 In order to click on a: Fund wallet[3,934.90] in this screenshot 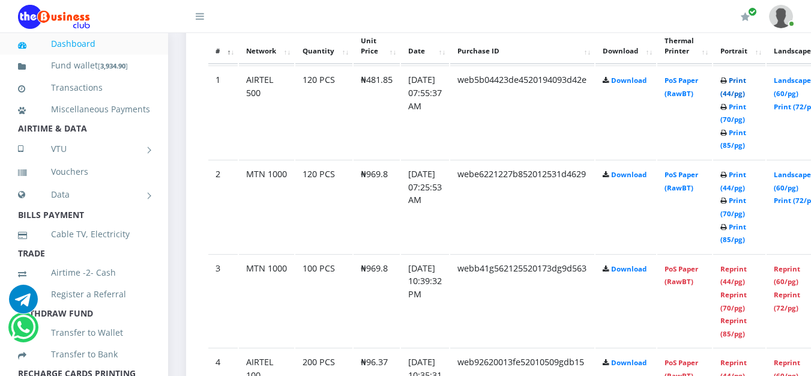, I will do `click(84, 65)`.